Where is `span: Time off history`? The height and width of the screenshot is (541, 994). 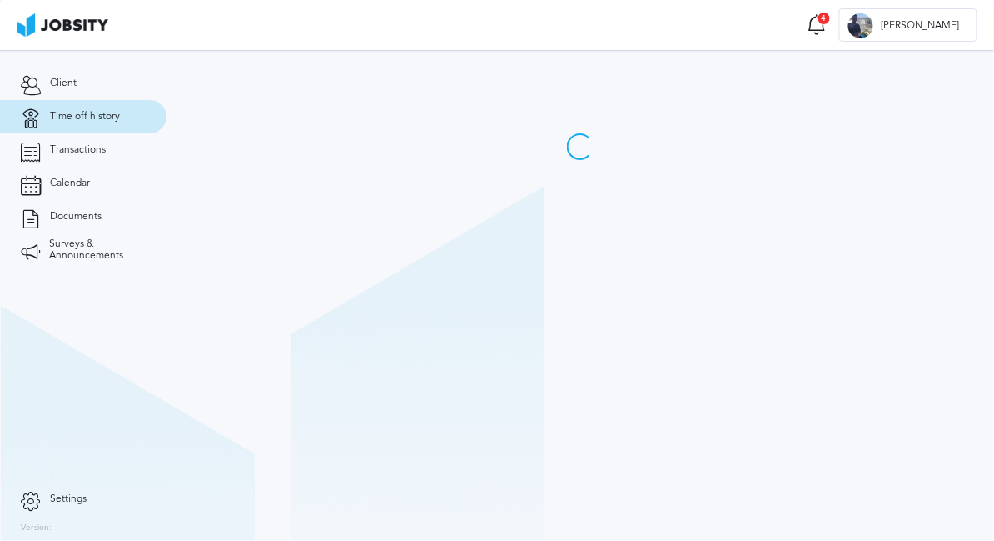 span: Time off history is located at coordinates (85, 117).